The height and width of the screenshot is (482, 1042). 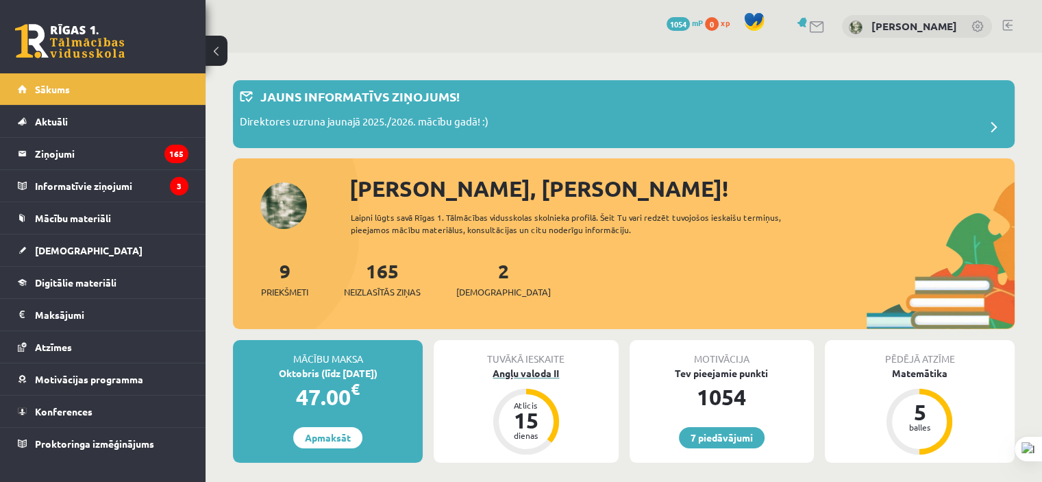 I want to click on div: 5, so click(x=920, y=412).